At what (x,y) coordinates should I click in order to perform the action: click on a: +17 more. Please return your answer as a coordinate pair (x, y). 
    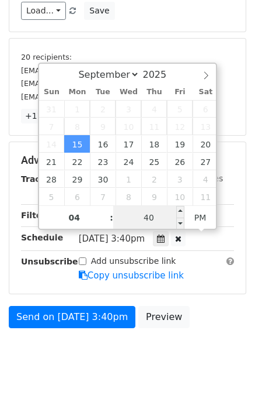
    Looking at the image, I should click on (46, 116).